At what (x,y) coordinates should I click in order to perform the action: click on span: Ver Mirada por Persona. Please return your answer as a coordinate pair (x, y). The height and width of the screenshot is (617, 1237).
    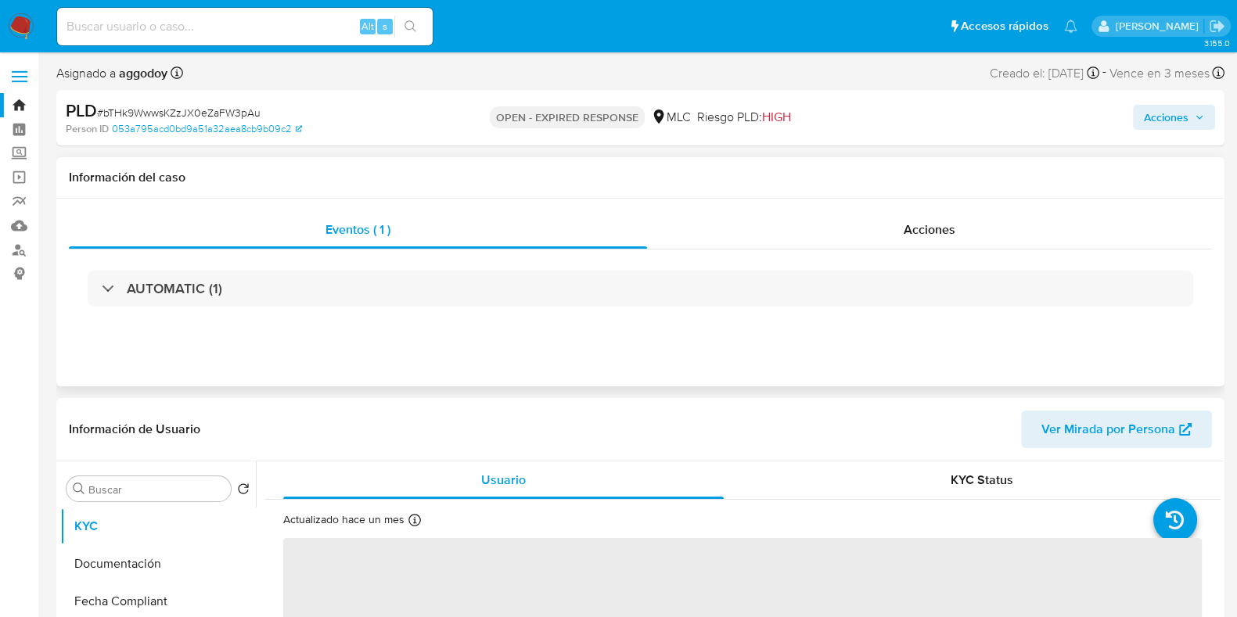
    Looking at the image, I should click on (1108, 430).